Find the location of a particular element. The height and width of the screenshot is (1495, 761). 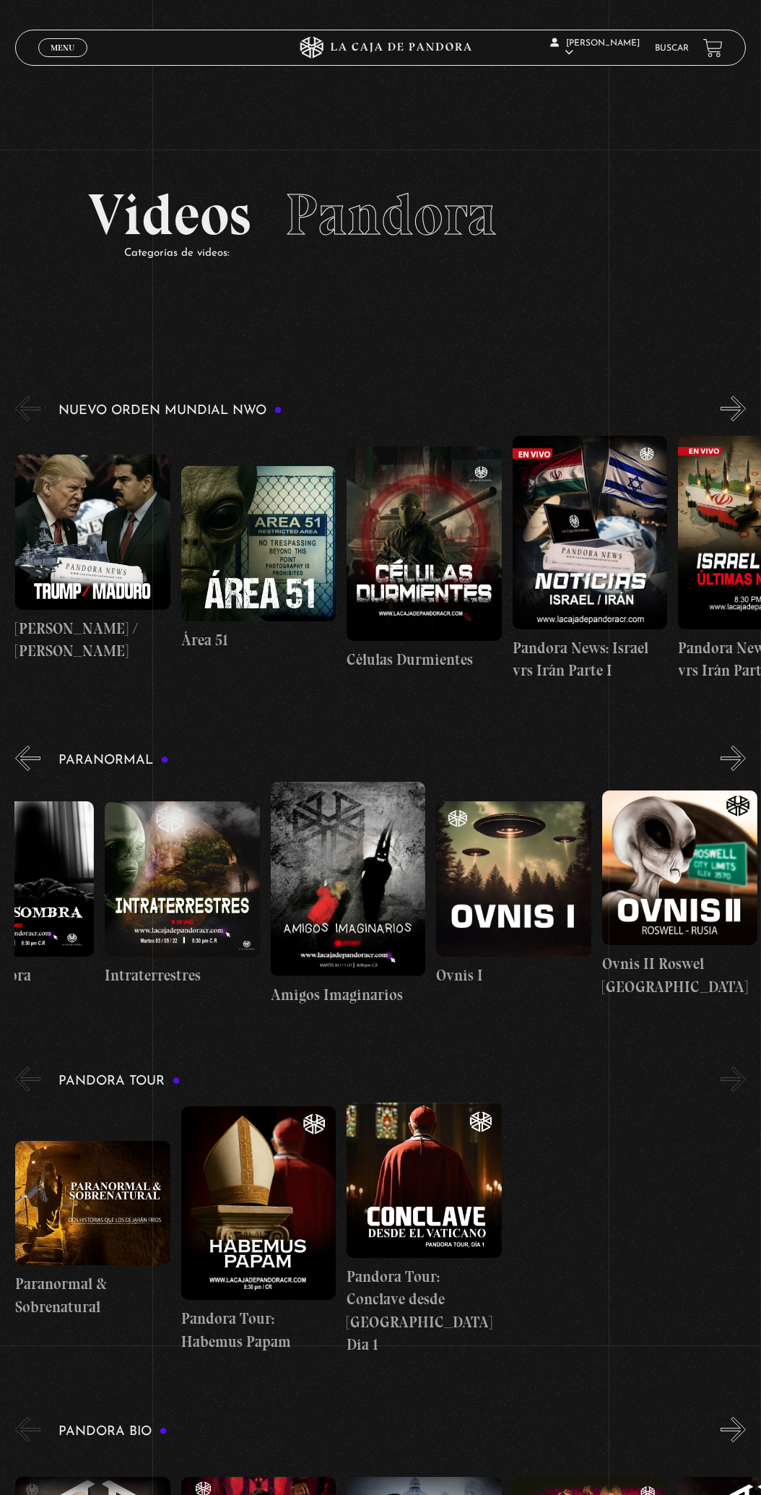

h2: Videos is located at coordinates (381, 215).